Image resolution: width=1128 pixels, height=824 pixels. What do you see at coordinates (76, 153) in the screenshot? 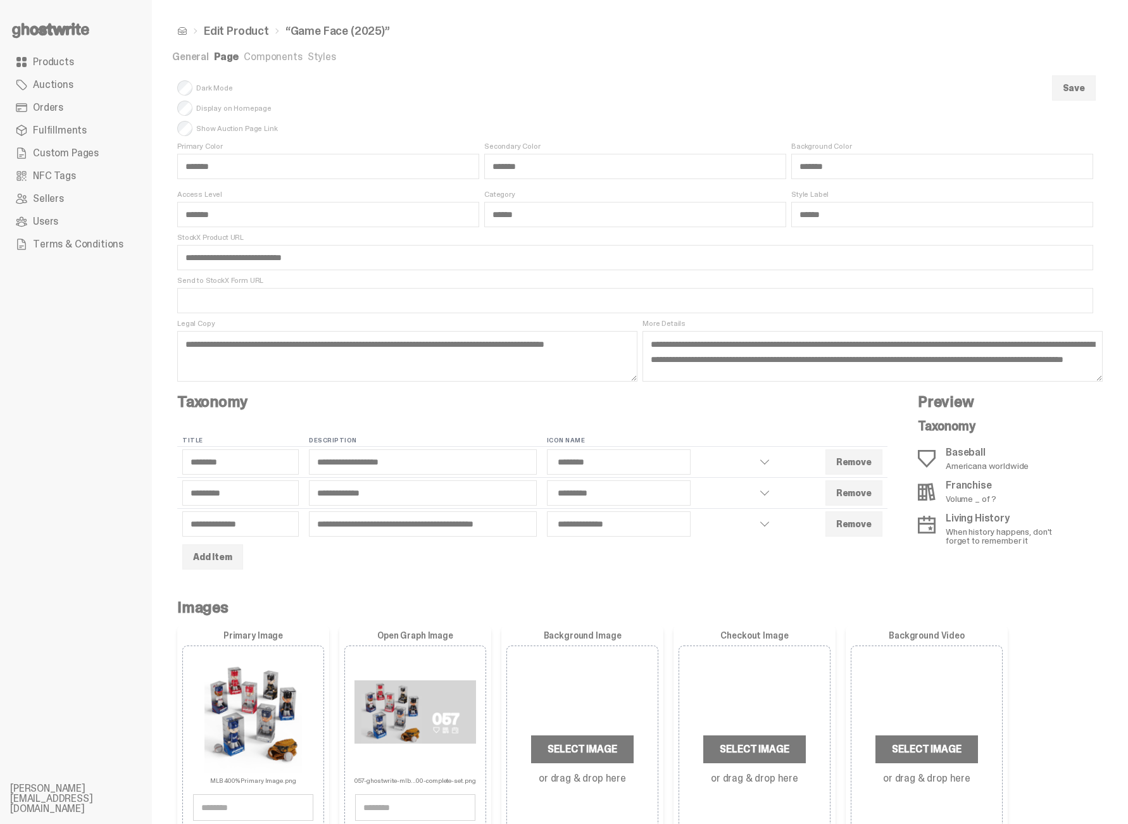
I see `a: Custom Pages` at bounding box center [76, 153].